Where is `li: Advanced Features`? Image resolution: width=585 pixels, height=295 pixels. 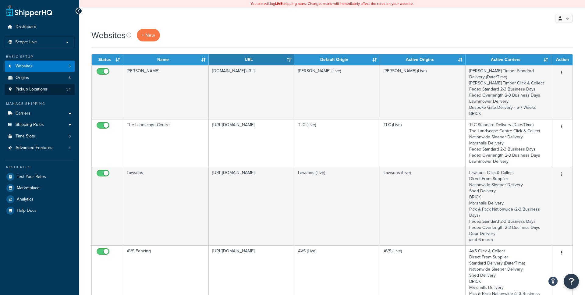
li: Advanced Features is located at coordinates (40, 148).